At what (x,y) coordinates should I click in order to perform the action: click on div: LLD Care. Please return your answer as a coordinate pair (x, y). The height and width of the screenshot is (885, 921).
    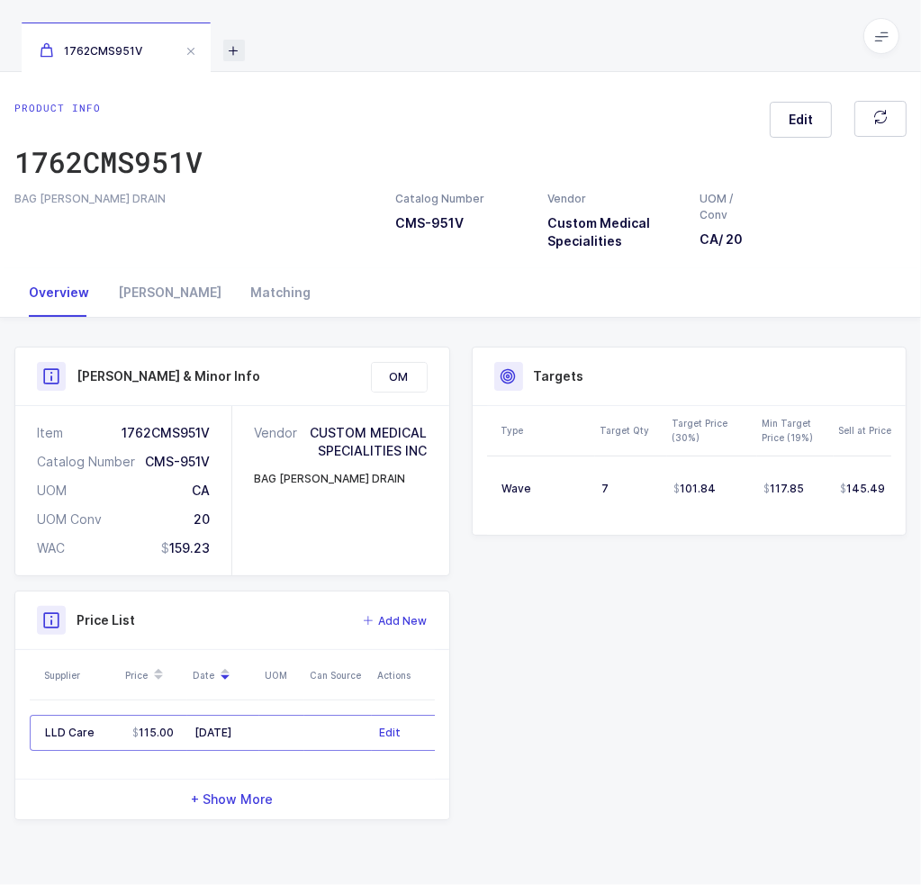
    Looking at the image, I should click on (78, 733).